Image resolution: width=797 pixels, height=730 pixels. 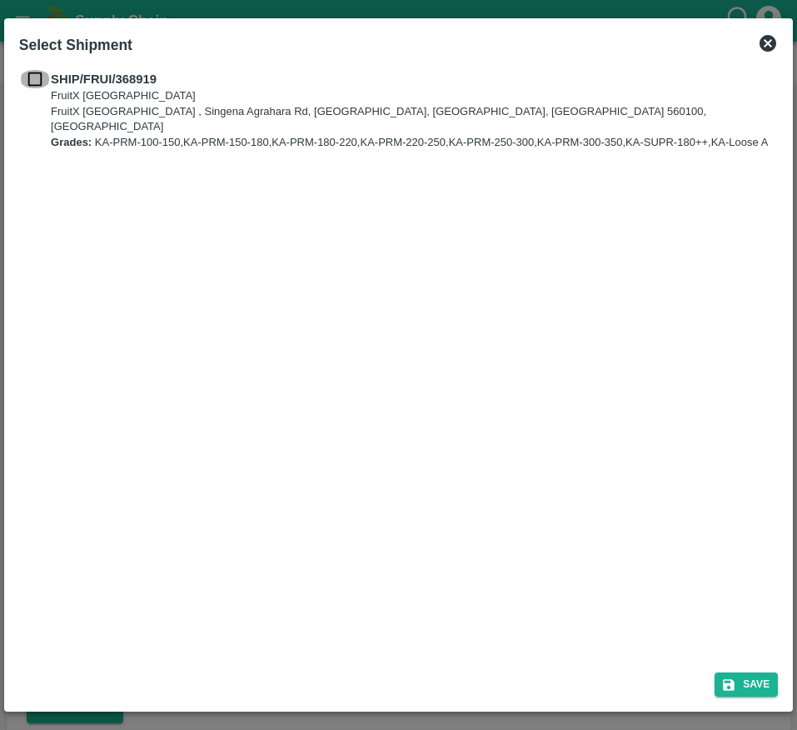 I want to click on b: Grades:, so click(x=71, y=142).